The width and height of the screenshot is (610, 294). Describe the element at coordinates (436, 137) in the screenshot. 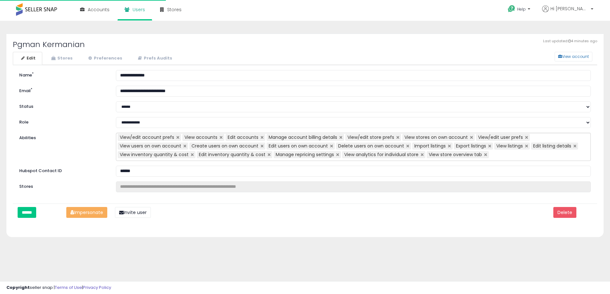

I see `span: View stores on own account` at that location.